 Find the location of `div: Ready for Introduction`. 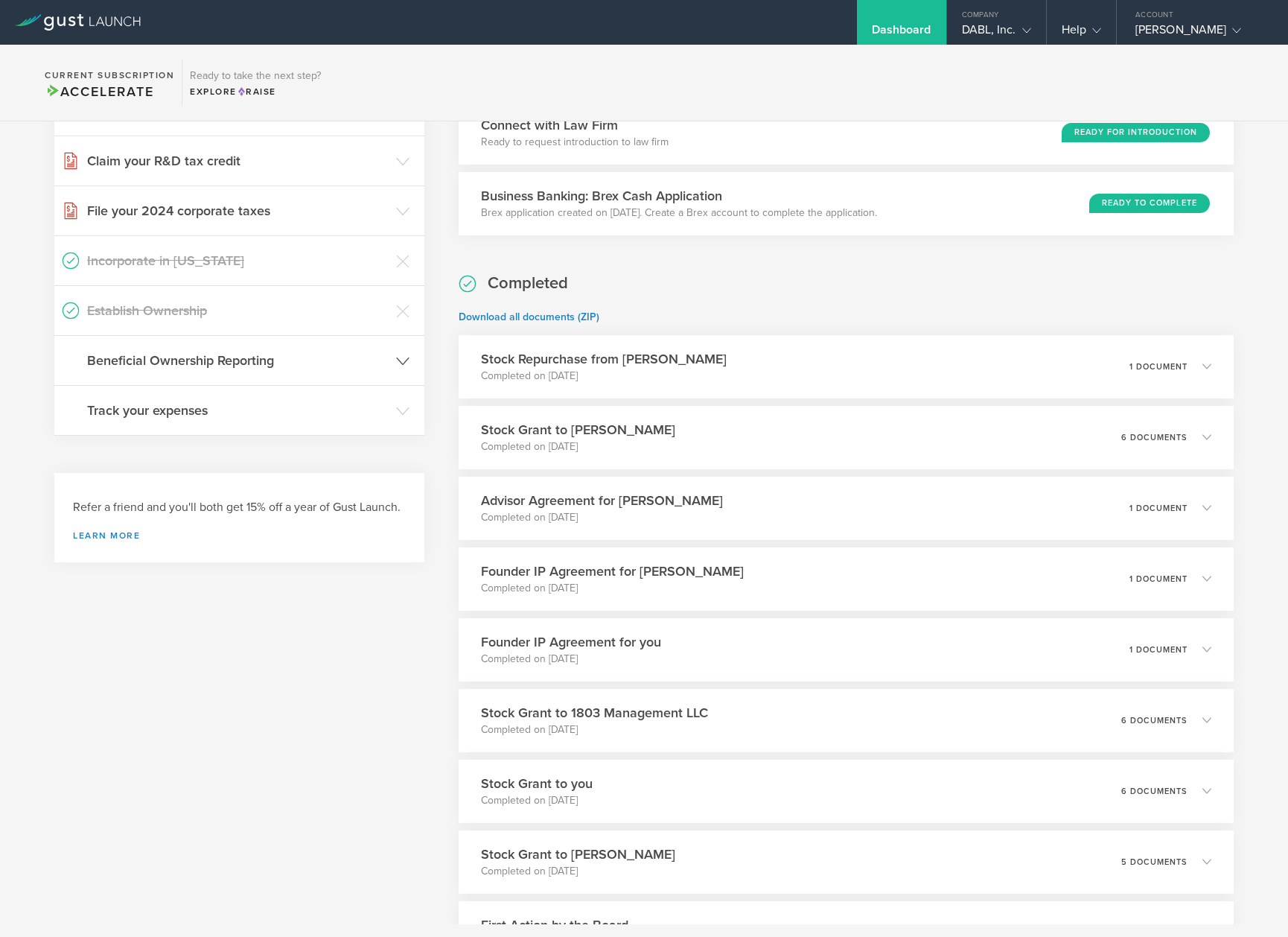

div: Ready for Introduction is located at coordinates (1135, 133).